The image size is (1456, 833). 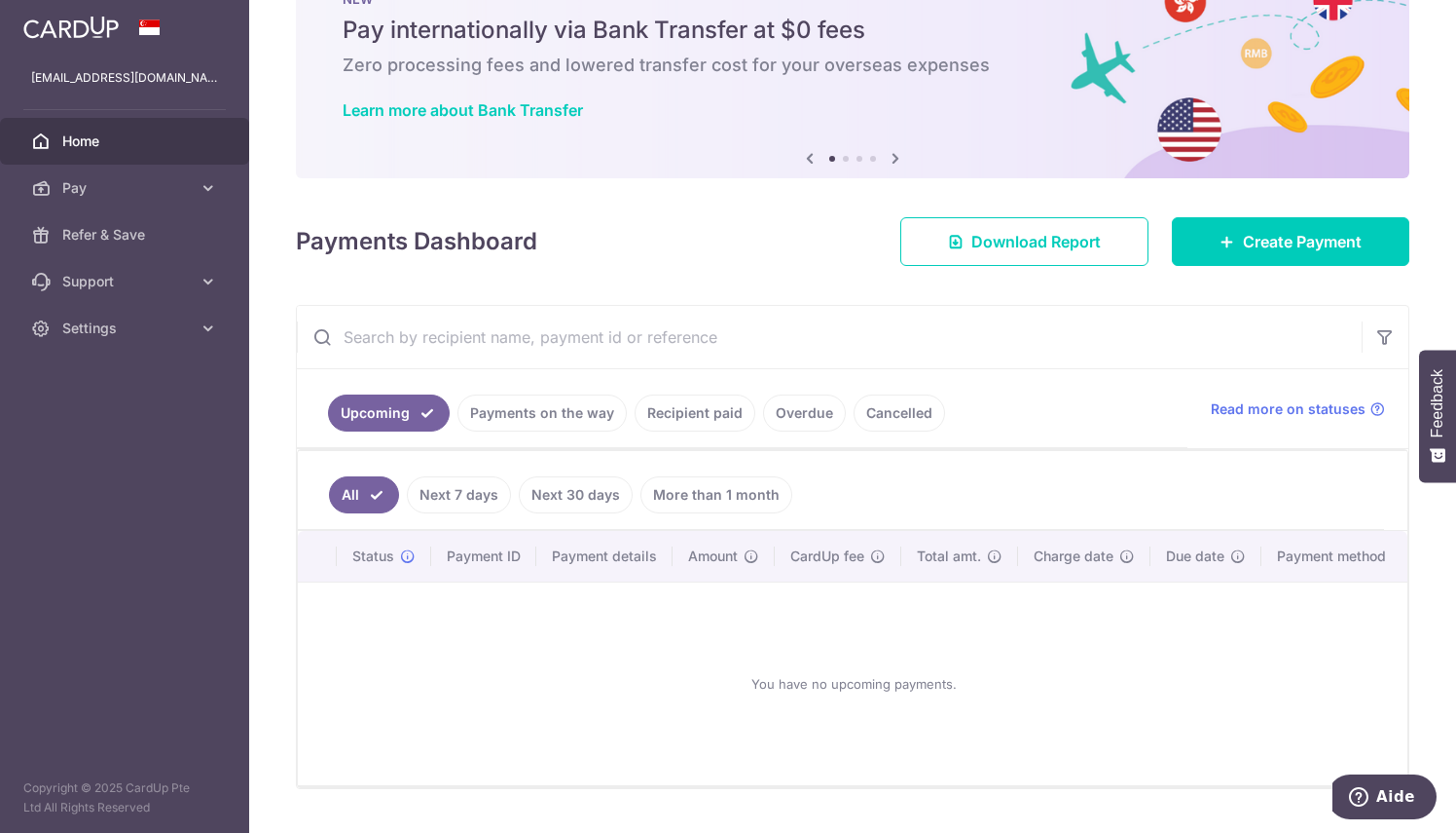 I want to click on span: Create Payment, so click(x=1303, y=241).